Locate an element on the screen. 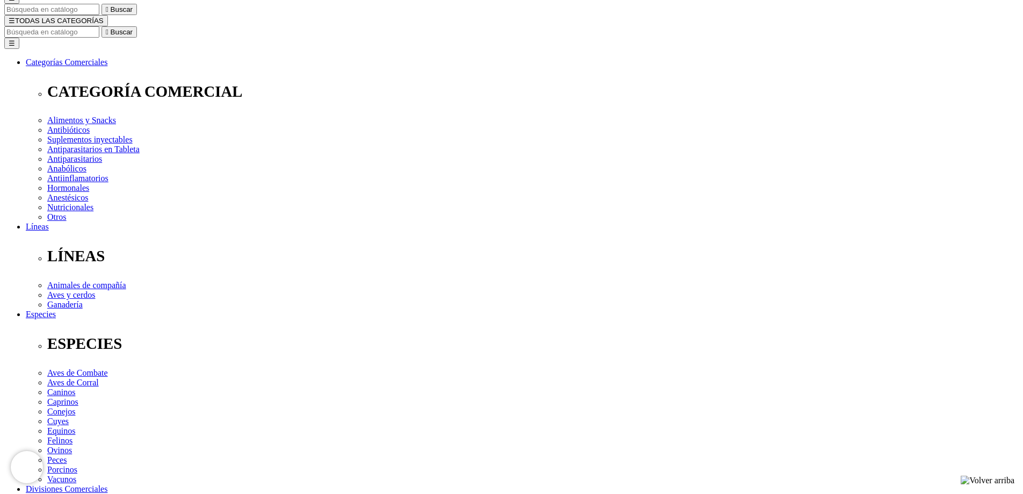  p: CATEGORÍA COMERCIAL is located at coordinates (533, 91).